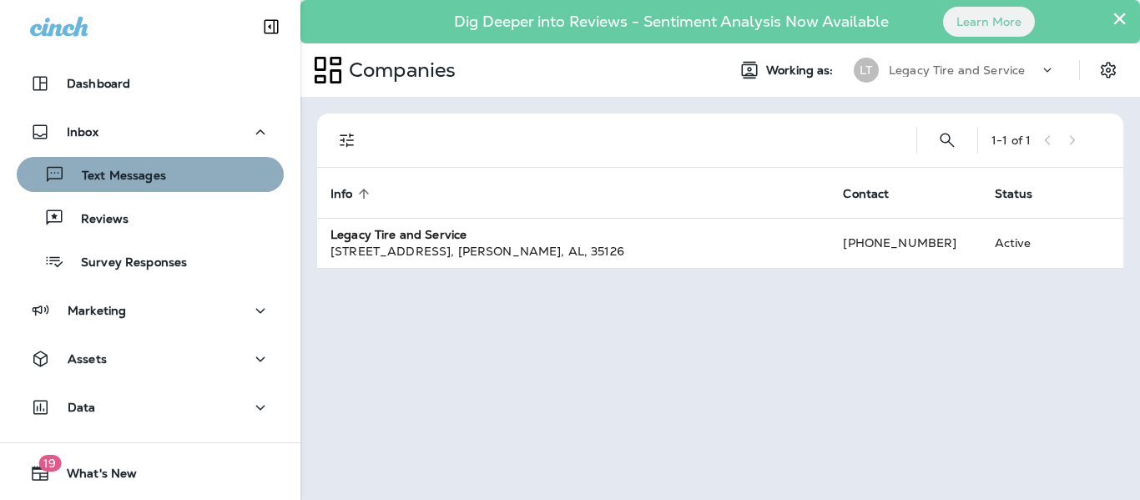 Image resolution: width=1140 pixels, height=500 pixels. I want to click on button: Assets, so click(150, 359).